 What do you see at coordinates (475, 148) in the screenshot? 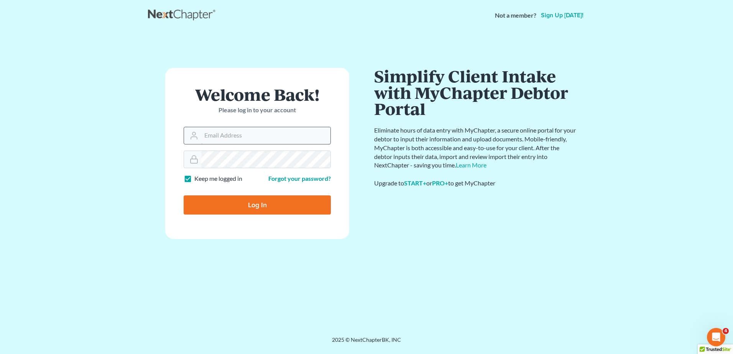
I see `p: Eliminate hours of data entry with MyChapter, a secure online portal for your debtor to input the...` at bounding box center [475, 148].